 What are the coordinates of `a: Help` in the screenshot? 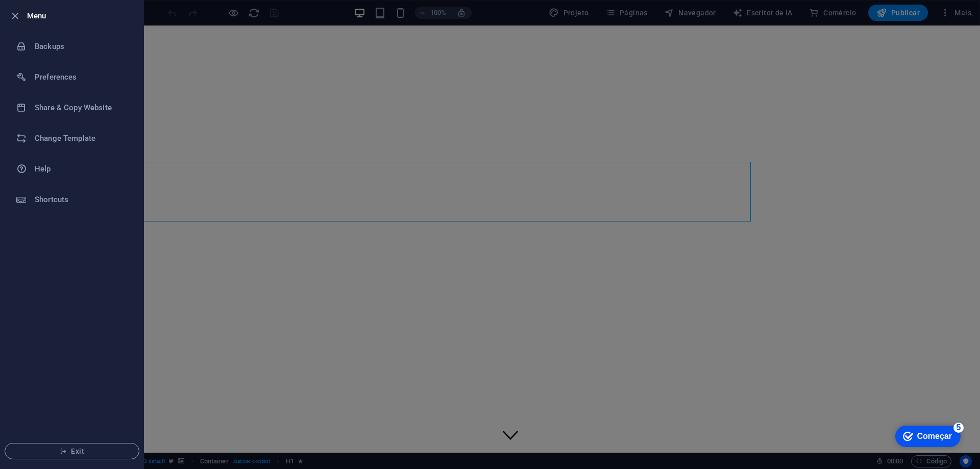 It's located at (72, 169).